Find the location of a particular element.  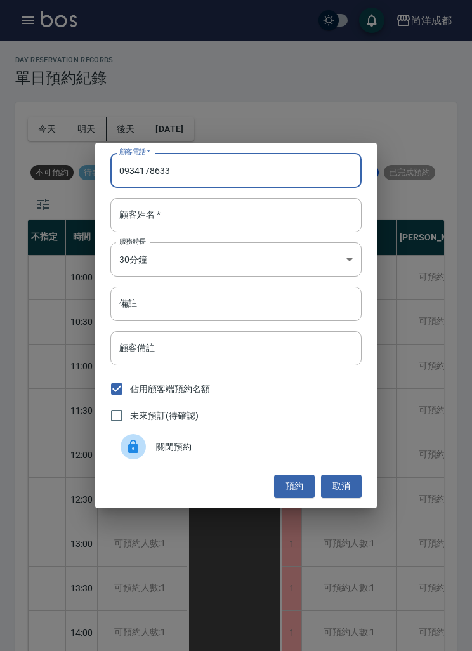

button: 預約 is located at coordinates (295, 486).